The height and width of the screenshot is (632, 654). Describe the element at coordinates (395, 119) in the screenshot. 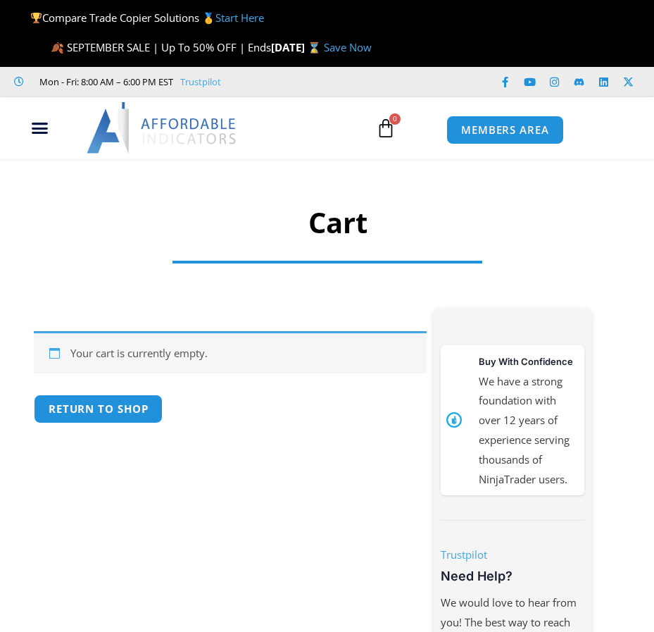

I see `span: 0` at that location.